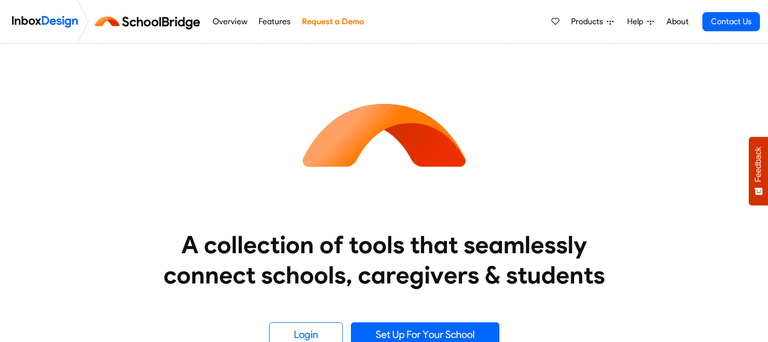  I want to click on a: Features, so click(275, 22).